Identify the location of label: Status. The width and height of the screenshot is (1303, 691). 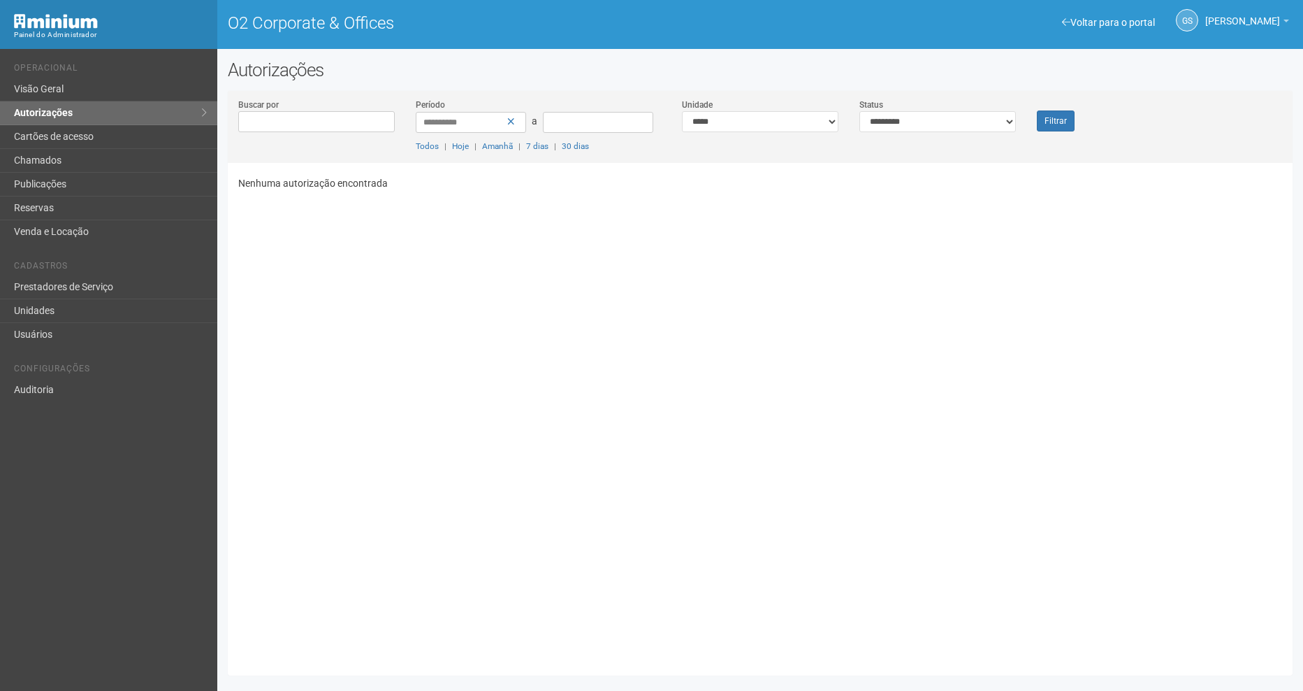
(872, 105).